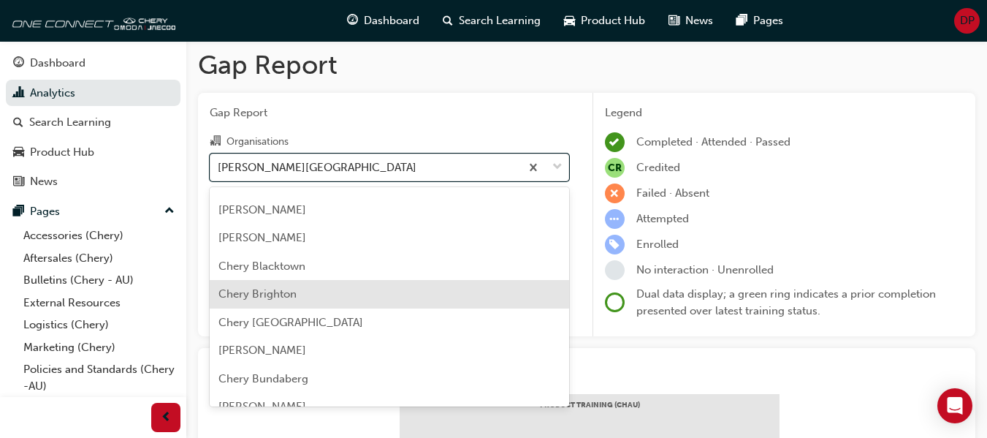 This screenshot has width=987, height=438. Describe the element at coordinates (99, 258) in the screenshot. I see `a: Aftersales (Chery)` at that location.